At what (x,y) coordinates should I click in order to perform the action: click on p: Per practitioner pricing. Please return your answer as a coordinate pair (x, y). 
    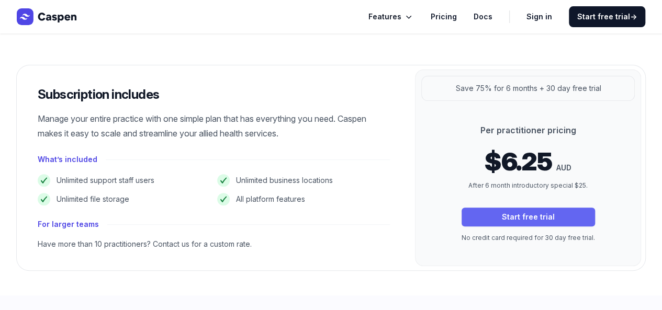
    Looking at the image, I should click on (528, 130).